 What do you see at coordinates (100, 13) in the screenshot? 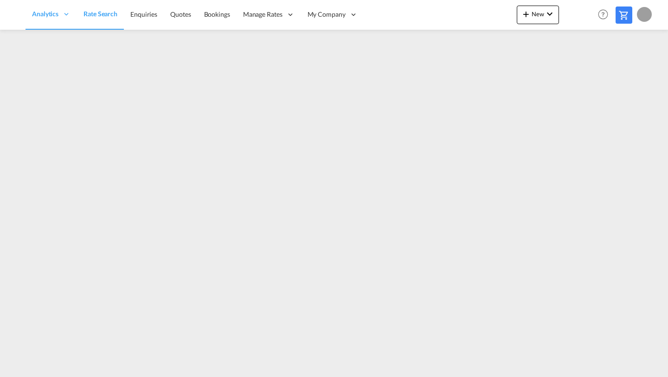
I see `span: Rate Search` at bounding box center [100, 13].